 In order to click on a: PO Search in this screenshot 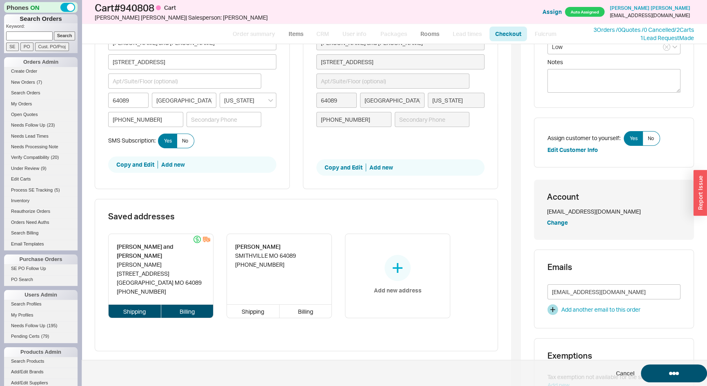, I will do `click(41, 279)`.